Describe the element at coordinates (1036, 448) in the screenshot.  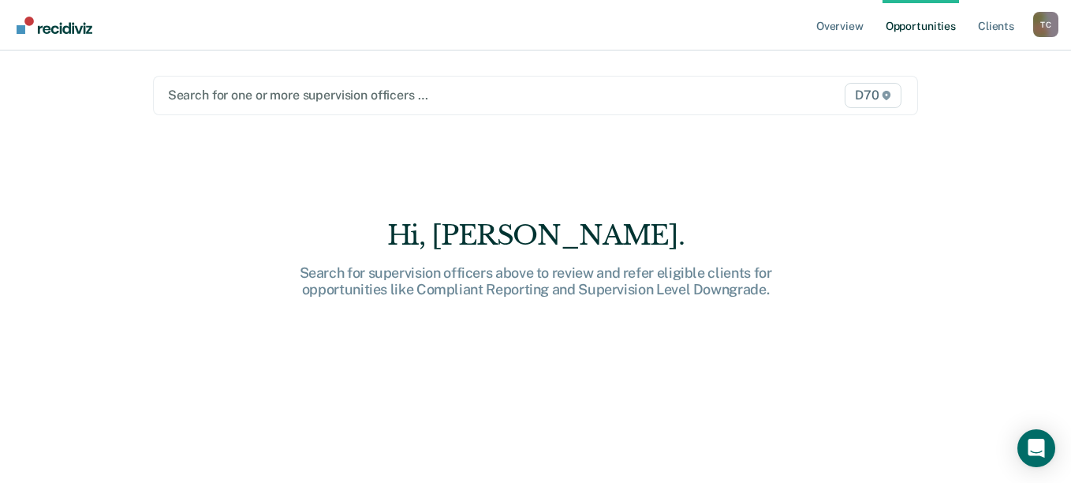
I see `div: Open Intercom Messenger` at that location.